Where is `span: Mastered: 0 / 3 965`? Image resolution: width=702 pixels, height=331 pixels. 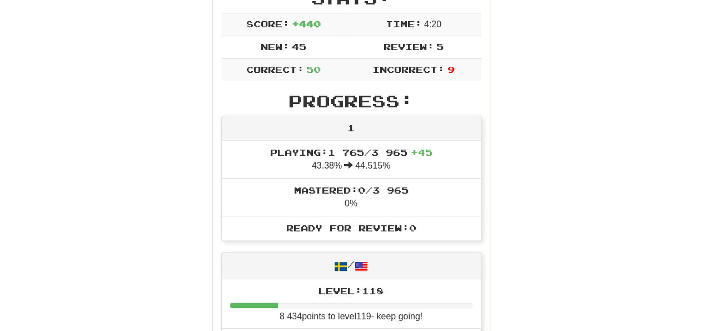 span: Mastered: 0 / 3 965 is located at coordinates (351, 190).